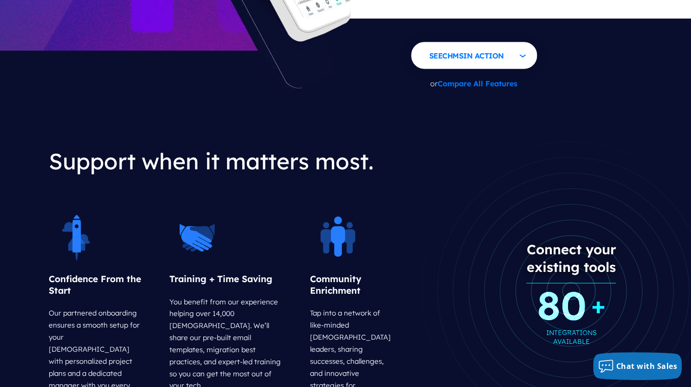  I want to click on h3: Connect your existing tools, so click(571, 258).